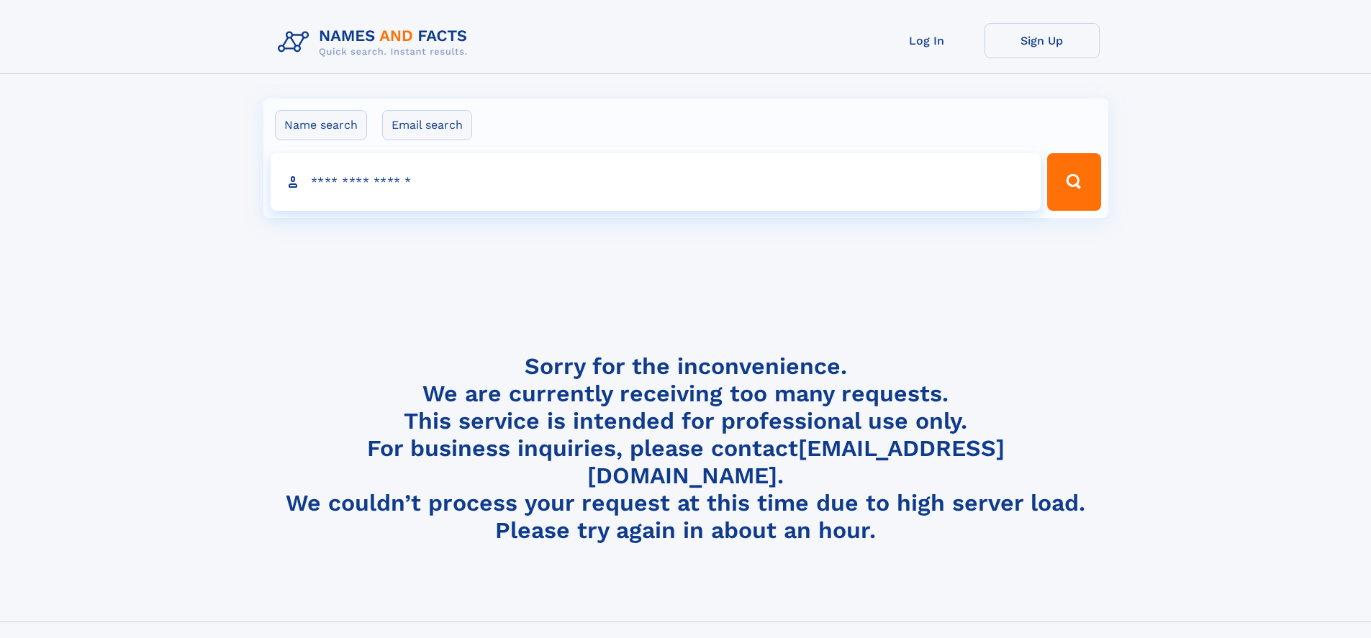 Image resolution: width=1371 pixels, height=638 pixels. I want to click on label: Email search, so click(427, 125).